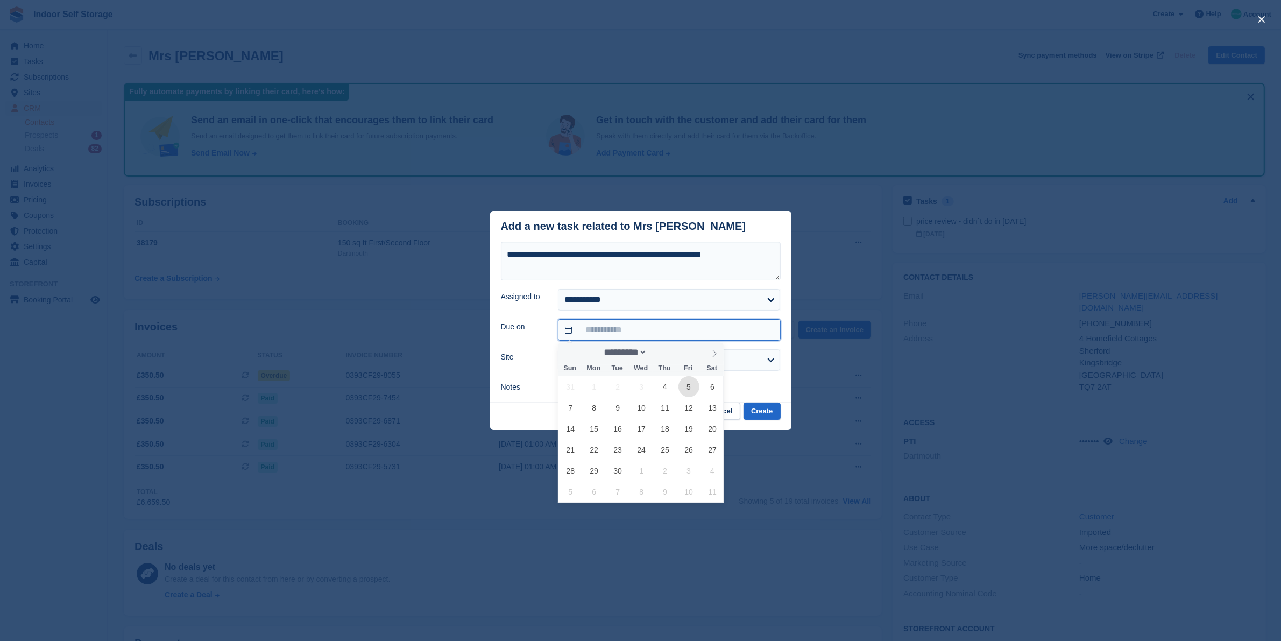  Describe the element at coordinates (570, 368) in the screenshot. I see `span: Sun` at that location.